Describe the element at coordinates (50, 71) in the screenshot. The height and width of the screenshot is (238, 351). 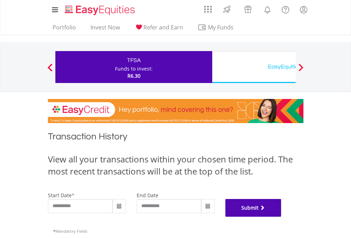
I see `button: Previous` at that location.